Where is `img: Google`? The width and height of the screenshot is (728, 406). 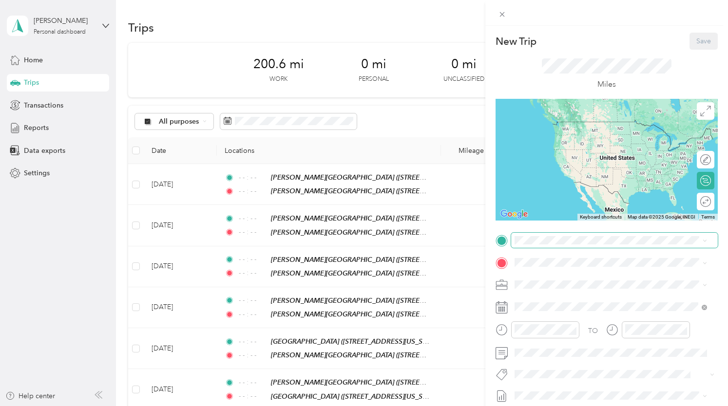 img: Google is located at coordinates (514, 214).